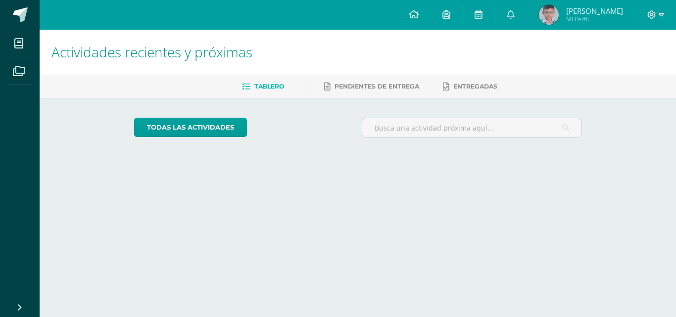  I want to click on input: Busca una actividad próxima aquí..., so click(472, 128).